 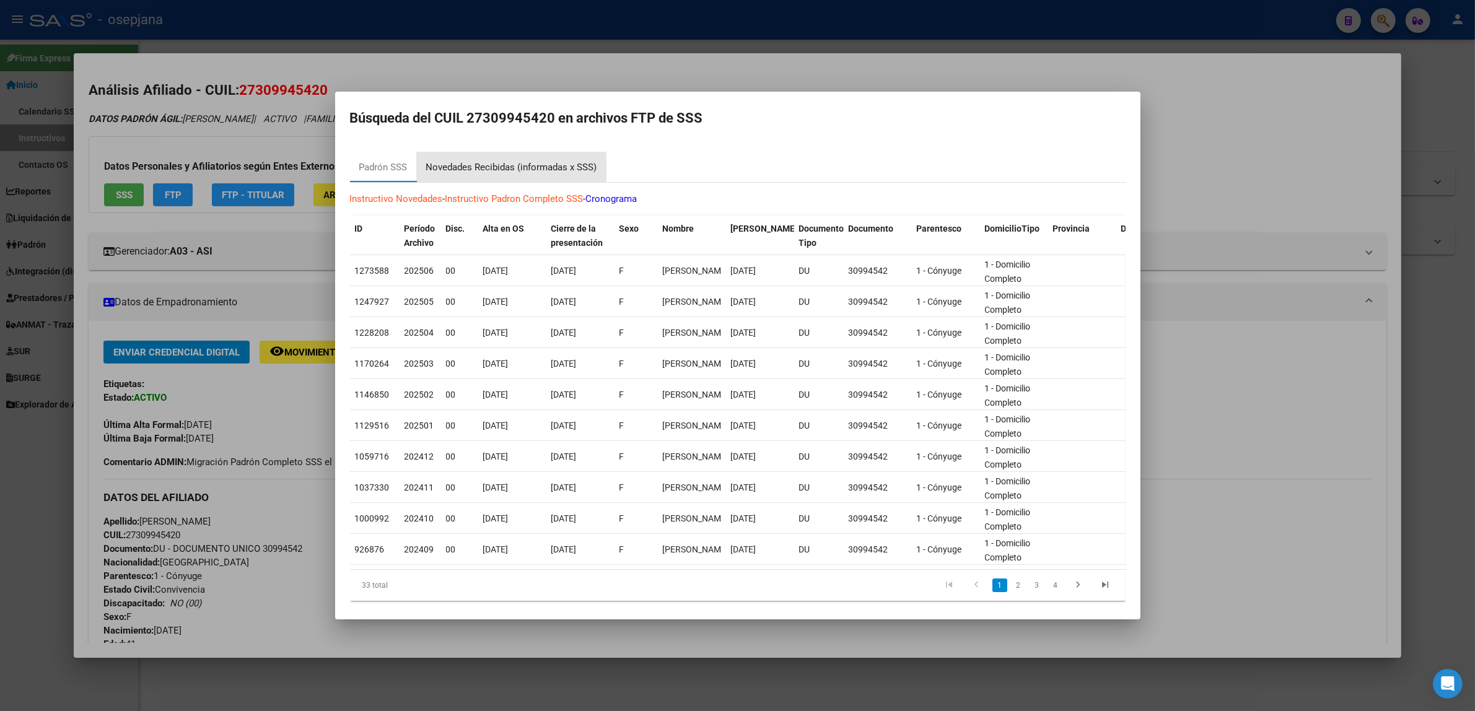 I want to click on span: 1247927, so click(x=372, y=302).